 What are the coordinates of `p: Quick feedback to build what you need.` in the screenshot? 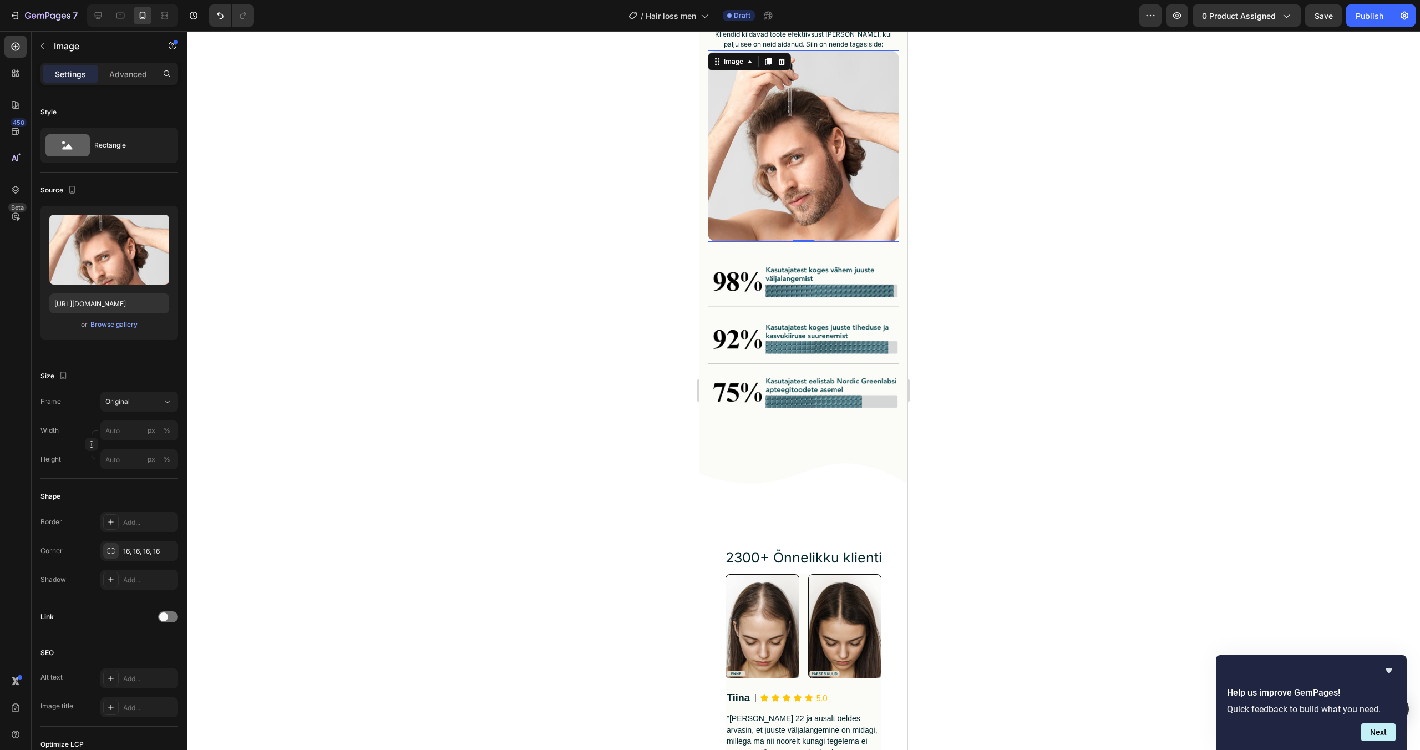 It's located at (1312, 709).